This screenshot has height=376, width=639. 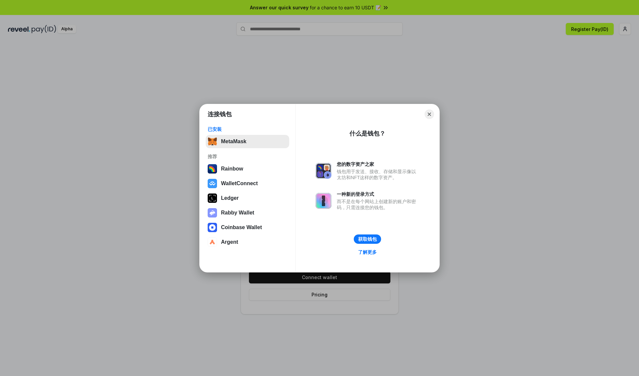 I want to click on div: Rainbow, so click(x=232, y=169).